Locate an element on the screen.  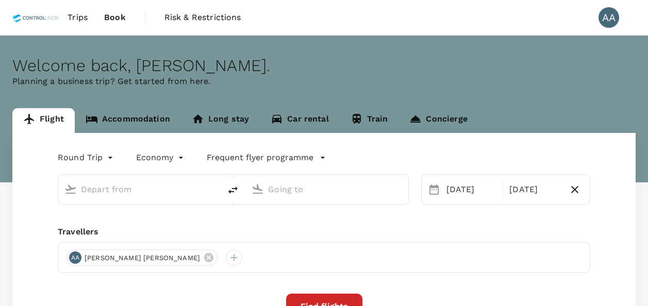
span: Risk & Restrictions is located at coordinates (203, 18).